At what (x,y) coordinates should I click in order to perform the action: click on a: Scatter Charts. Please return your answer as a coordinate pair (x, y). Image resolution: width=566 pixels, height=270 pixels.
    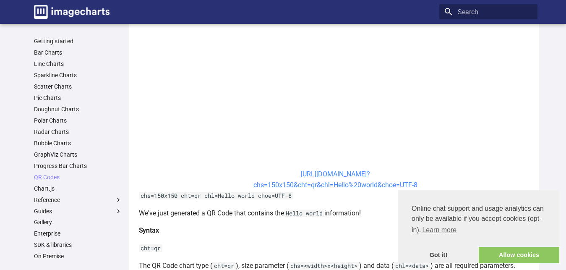
    Looking at the image, I should click on (78, 86).